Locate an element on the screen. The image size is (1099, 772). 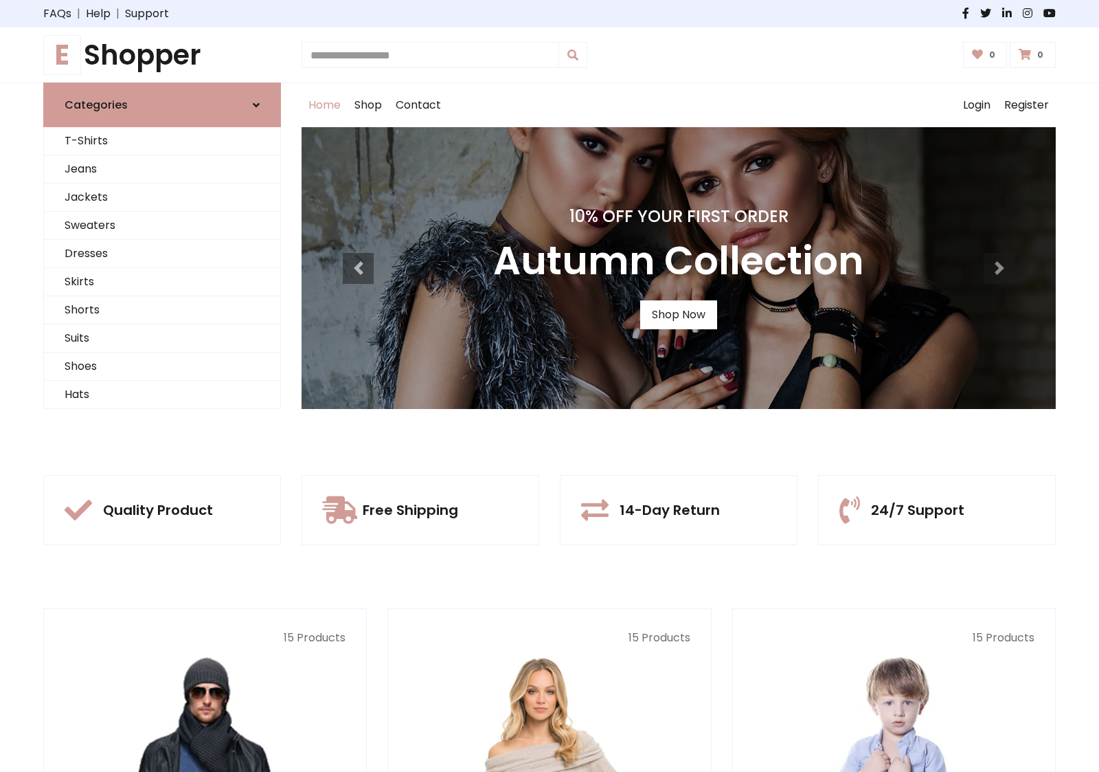
a: Home is located at coordinates (324, 105).